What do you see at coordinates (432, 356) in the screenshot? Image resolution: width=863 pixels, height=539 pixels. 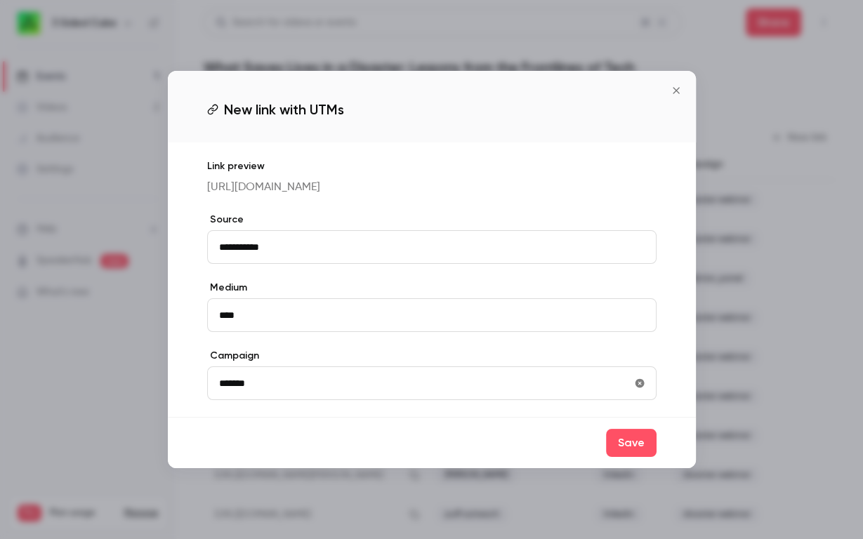 I see `label: Campaign` at bounding box center [432, 356].